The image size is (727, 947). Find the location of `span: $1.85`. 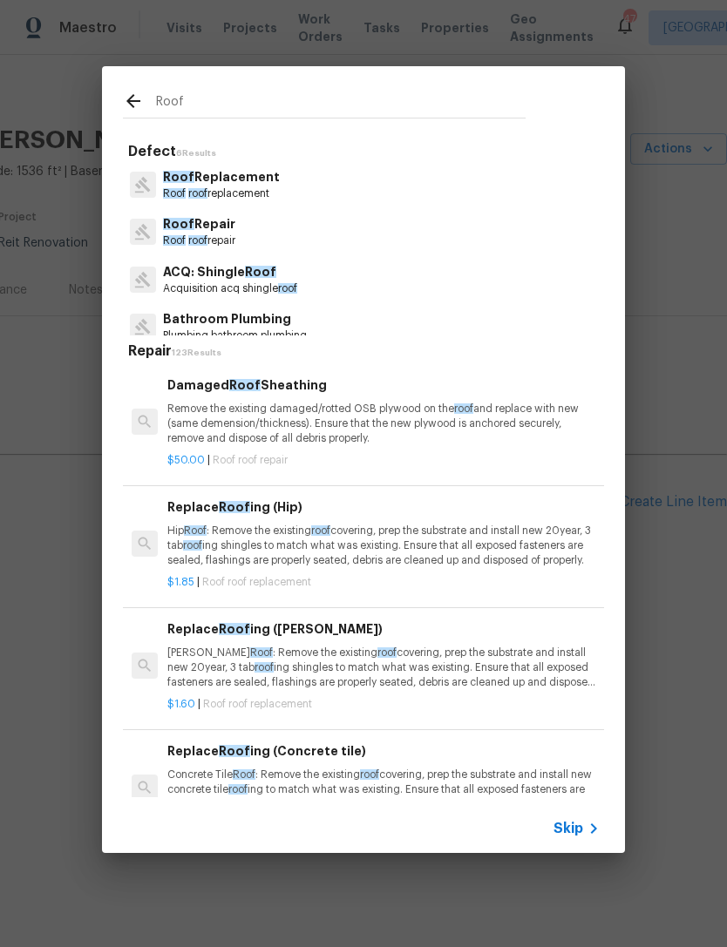

span: $1.85 is located at coordinates (180, 582).